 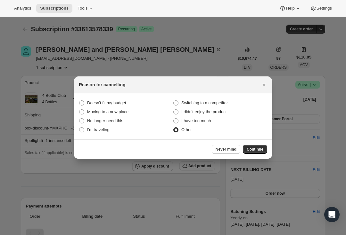 I want to click on span: I have too much, so click(x=196, y=121).